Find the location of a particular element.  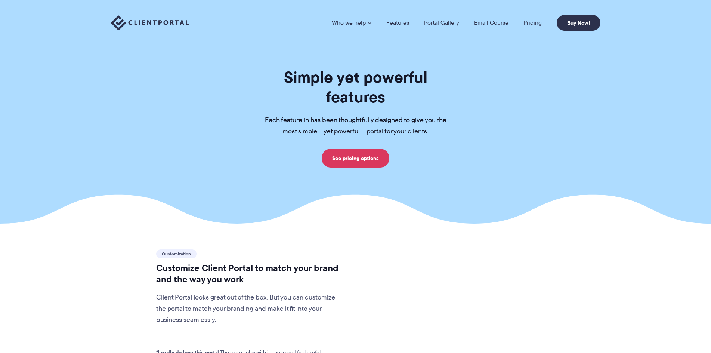

a: Email Course is located at coordinates (491, 23).